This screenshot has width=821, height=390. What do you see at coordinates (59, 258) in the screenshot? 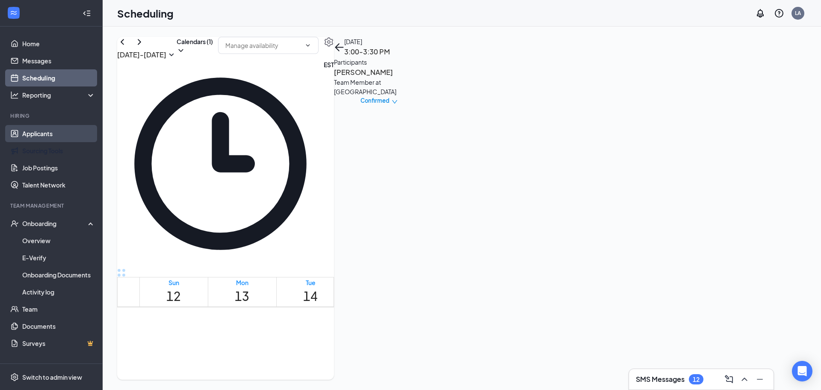
I see `a: E-Verify` at bounding box center [59, 258].